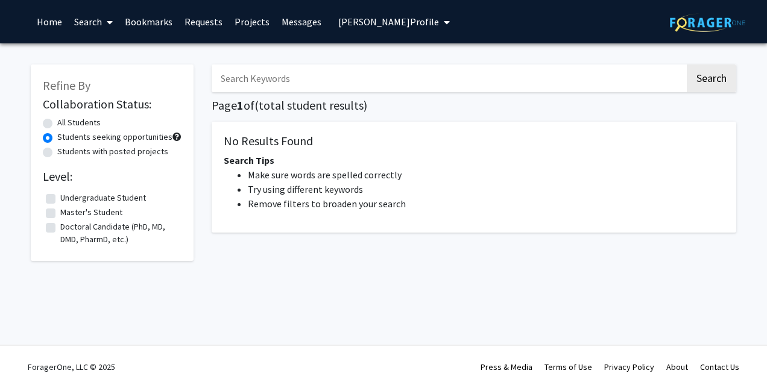 The image size is (767, 388). What do you see at coordinates (115, 137) in the screenshot?
I see `label: Students seeking opportunities` at bounding box center [115, 137].